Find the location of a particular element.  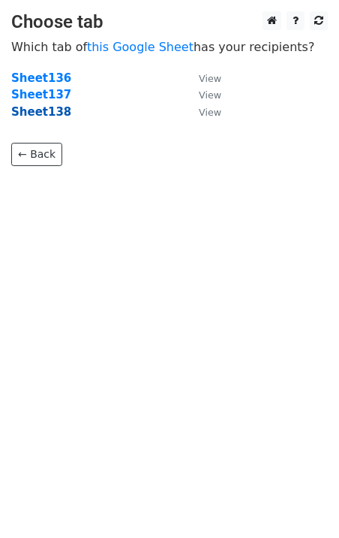

a: ← Back is located at coordinates (37, 154).